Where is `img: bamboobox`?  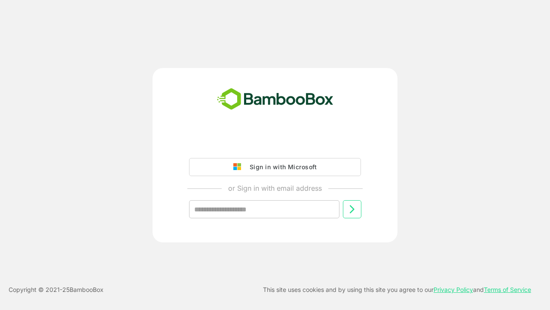
img: bamboobox is located at coordinates (275, 99).